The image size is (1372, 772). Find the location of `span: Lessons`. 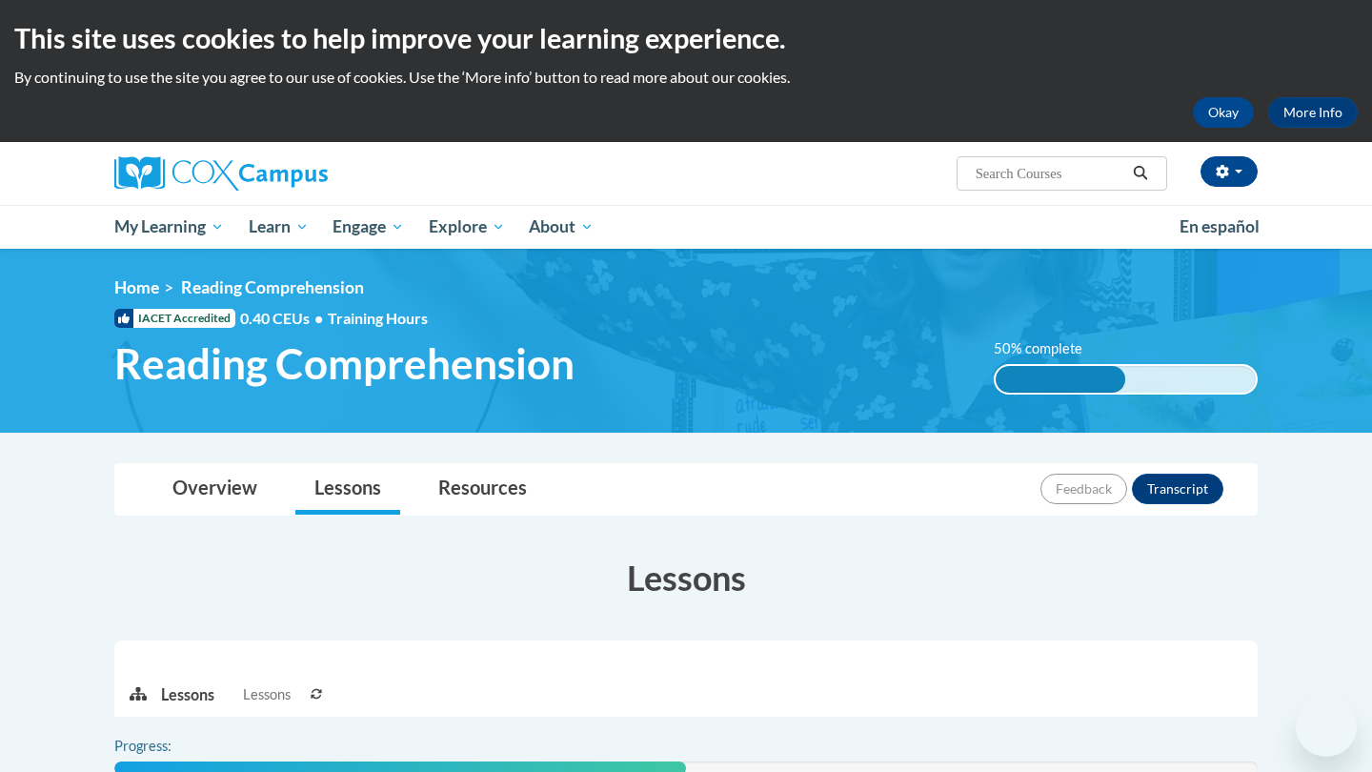

span: Lessons is located at coordinates (267, 694).